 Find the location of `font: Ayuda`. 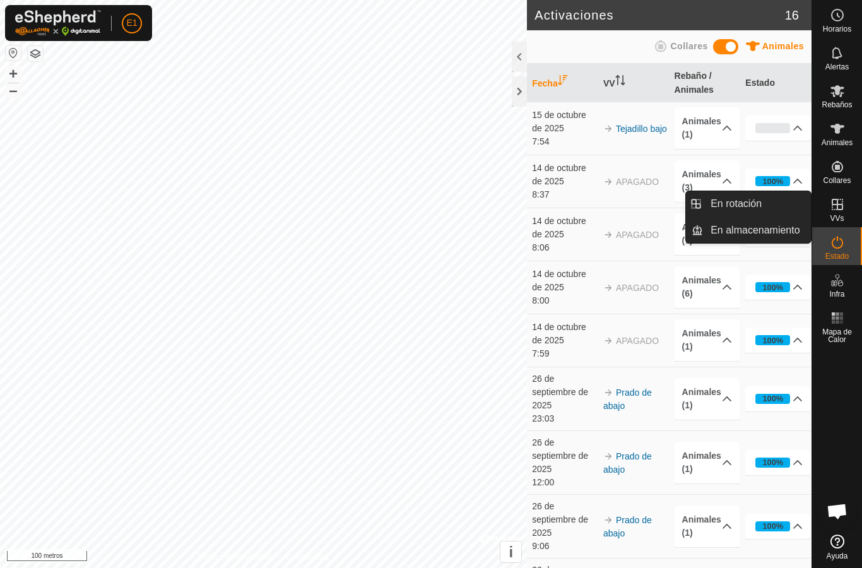

font: Ayuda is located at coordinates (837, 556).